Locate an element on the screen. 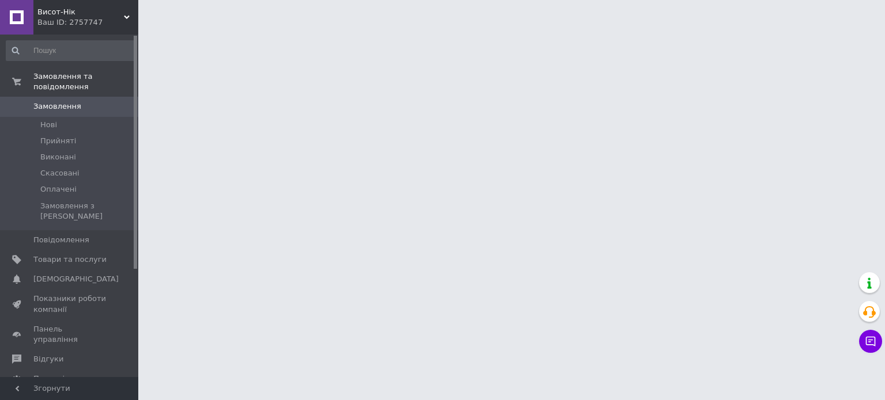 The width and height of the screenshot is (885, 400). span: Прийняті is located at coordinates (58, 141).